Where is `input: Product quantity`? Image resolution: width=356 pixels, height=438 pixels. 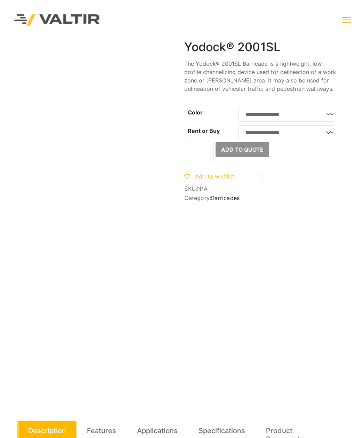
input: Product quantity is located at coordinates (200, 151).